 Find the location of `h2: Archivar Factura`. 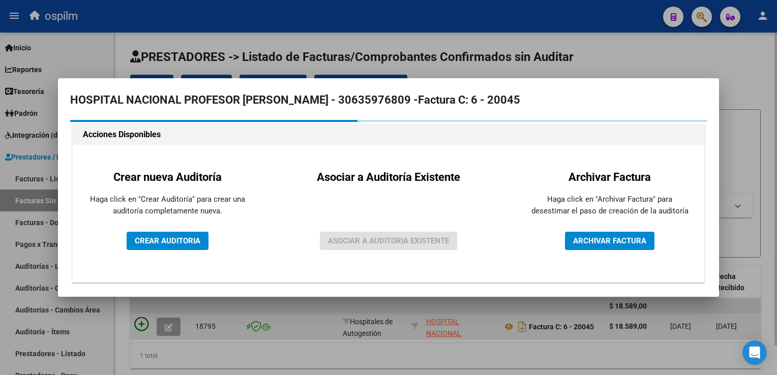

h2: Archivar Factura is located at coordinates (610, 177).